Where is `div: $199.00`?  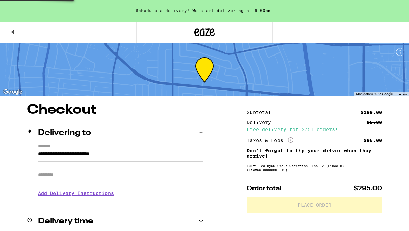
div: $199.00 is located at coordinates (371, 113).